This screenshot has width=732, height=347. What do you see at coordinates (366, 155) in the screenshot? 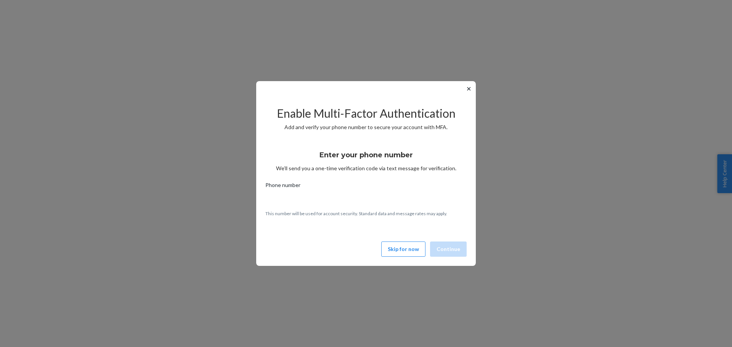
I see `h3: Enter your phone number` at bounding box center [366, 155].